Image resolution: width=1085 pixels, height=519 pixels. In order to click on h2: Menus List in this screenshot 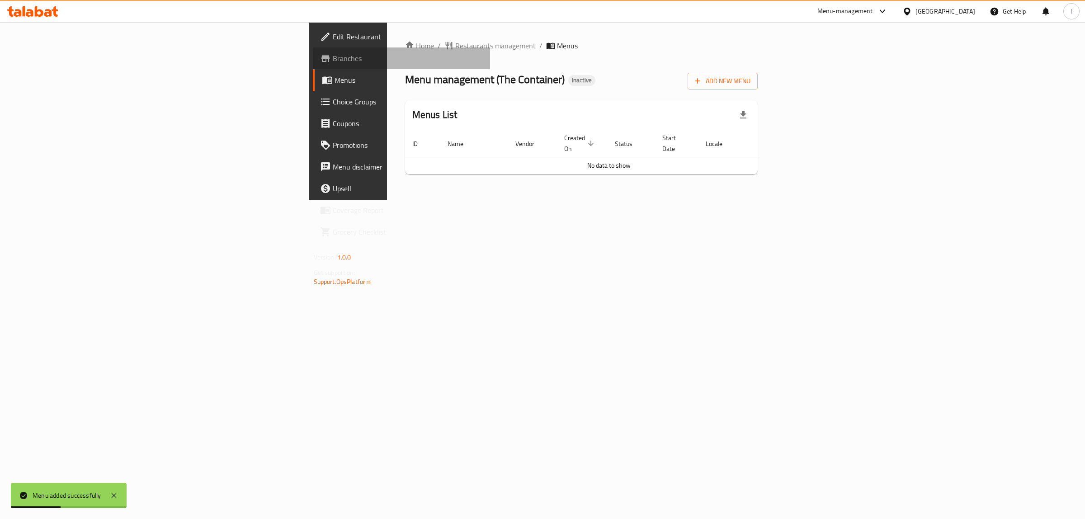, I will do `click(435, 115)`.